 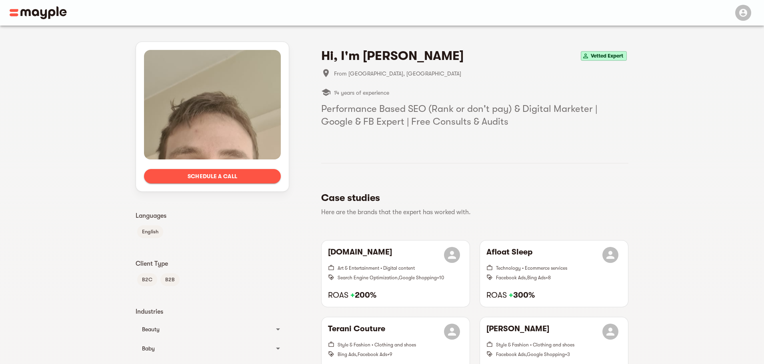 What do you see at coordinates (536, 278) in the screenshot?
I see `span: Bing Ads` at bounding box center [536, 278].